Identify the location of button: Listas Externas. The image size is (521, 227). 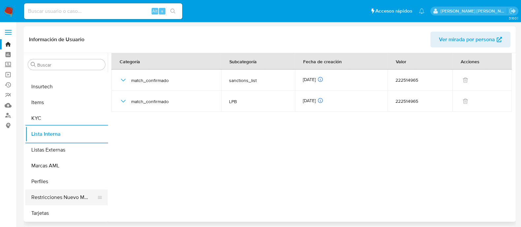
(67, 150).